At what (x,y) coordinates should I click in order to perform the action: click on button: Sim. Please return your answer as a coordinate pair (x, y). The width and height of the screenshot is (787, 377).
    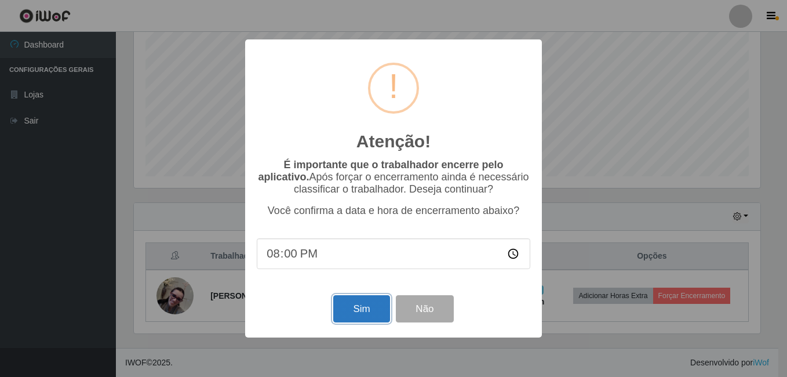
    Looking at the image, I should click on (361, 308).